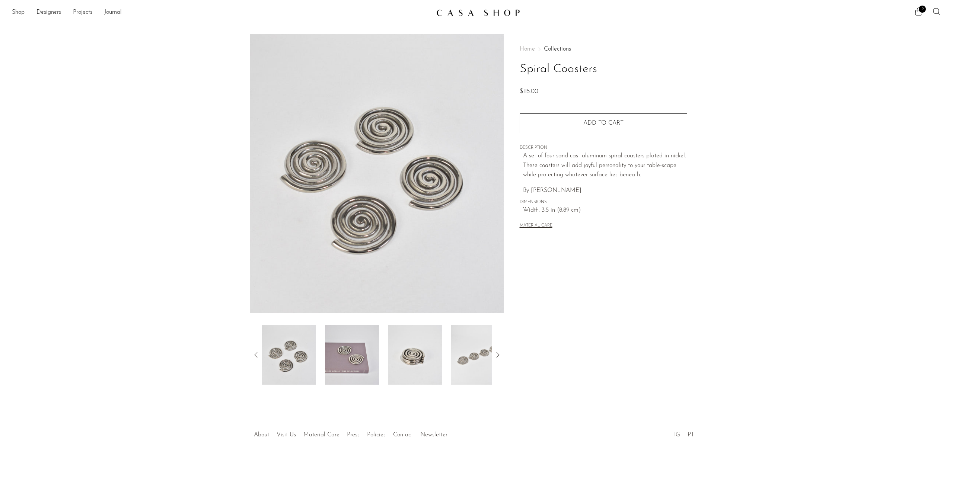 Image resolution: width=953 pixels, height=481 pixels. Describe the element at coordinates (605, 165) in the screenshot. I see `span: A set of four sand-cast aluminum spiral coasters plated in nickel. These coasters will add joyful...` at that location.